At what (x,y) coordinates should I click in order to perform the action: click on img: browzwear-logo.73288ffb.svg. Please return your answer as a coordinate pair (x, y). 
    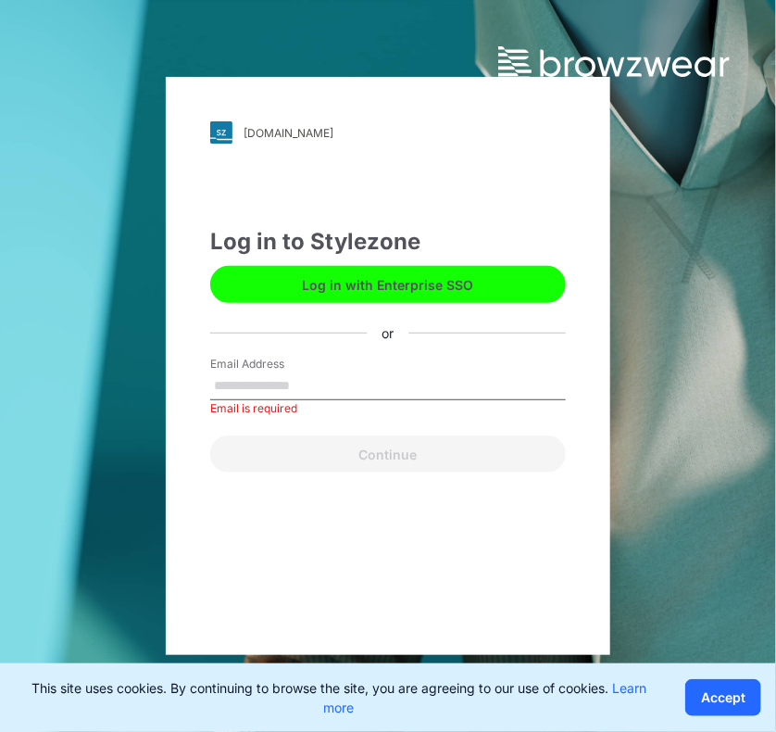
    Looking at the image, I should click on (614, 63).